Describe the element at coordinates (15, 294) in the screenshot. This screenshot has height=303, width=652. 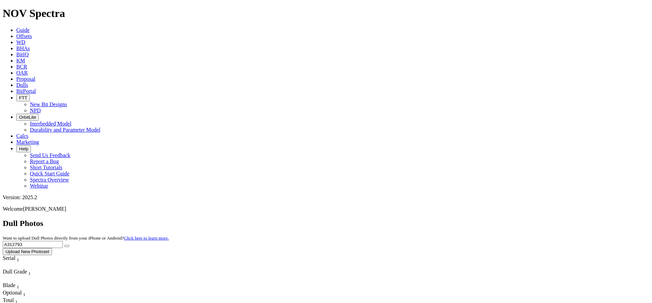
I see `div: Optional Sort None` at that location.